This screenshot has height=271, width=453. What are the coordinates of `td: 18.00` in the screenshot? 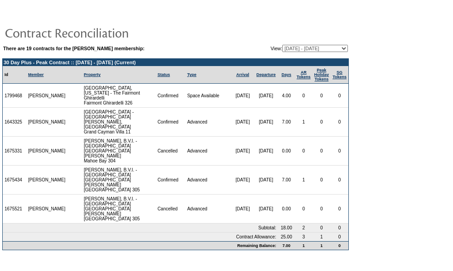 It's located at (286, 228).